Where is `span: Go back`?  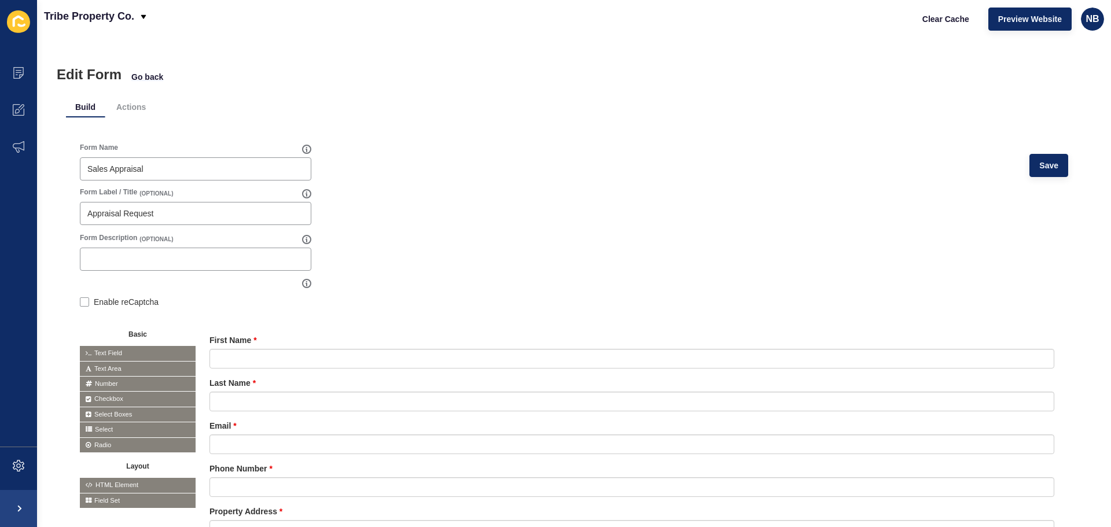
span: Go back is located at coordinates (147, 77).